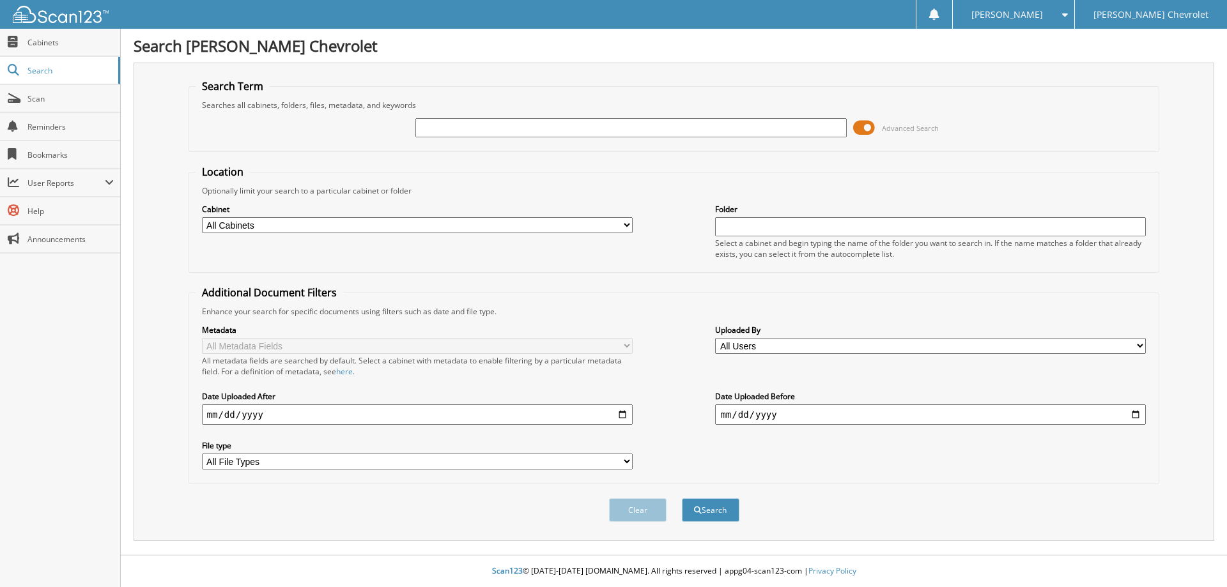 Image resolution: width=1227 pixels, height=587 pixels. I want to click on label: File type, so click(417, 445).